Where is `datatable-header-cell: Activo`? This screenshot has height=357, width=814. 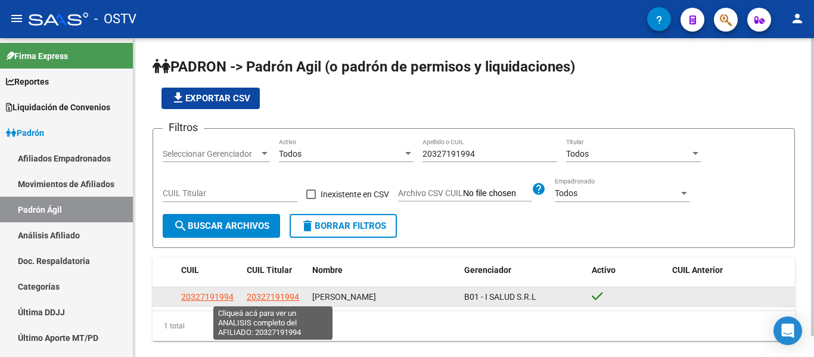
datatable-header-cell: Activo is located at coordinates (627, 270).